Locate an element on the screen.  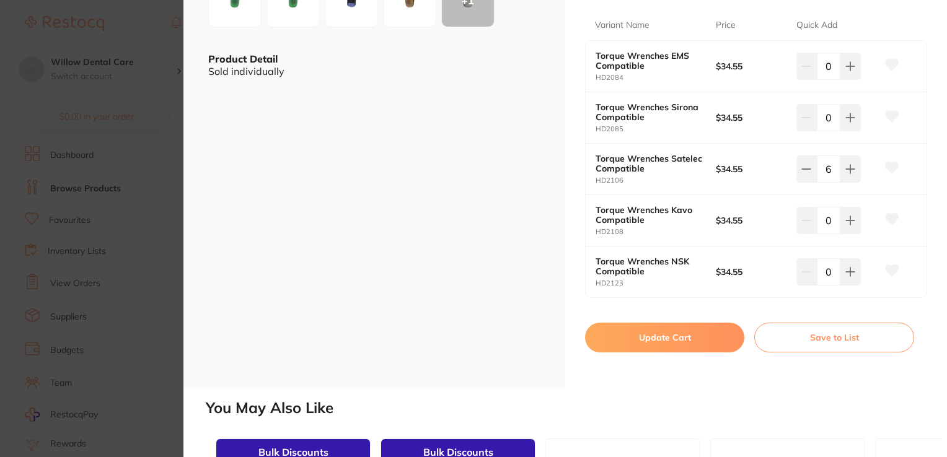
small: HD2108 is located at coordinates (656, 232).